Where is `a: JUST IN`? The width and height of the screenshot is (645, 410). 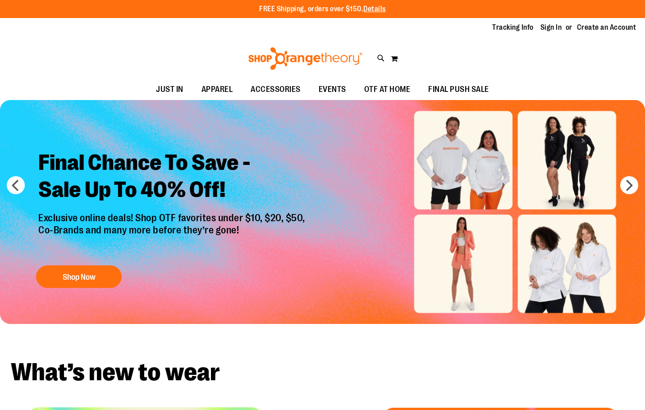
a: JUST IN is located at coordinates (169, 90).